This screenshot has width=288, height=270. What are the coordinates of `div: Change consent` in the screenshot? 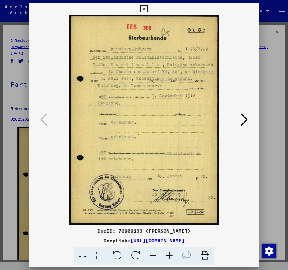 It's located at (269, 251).